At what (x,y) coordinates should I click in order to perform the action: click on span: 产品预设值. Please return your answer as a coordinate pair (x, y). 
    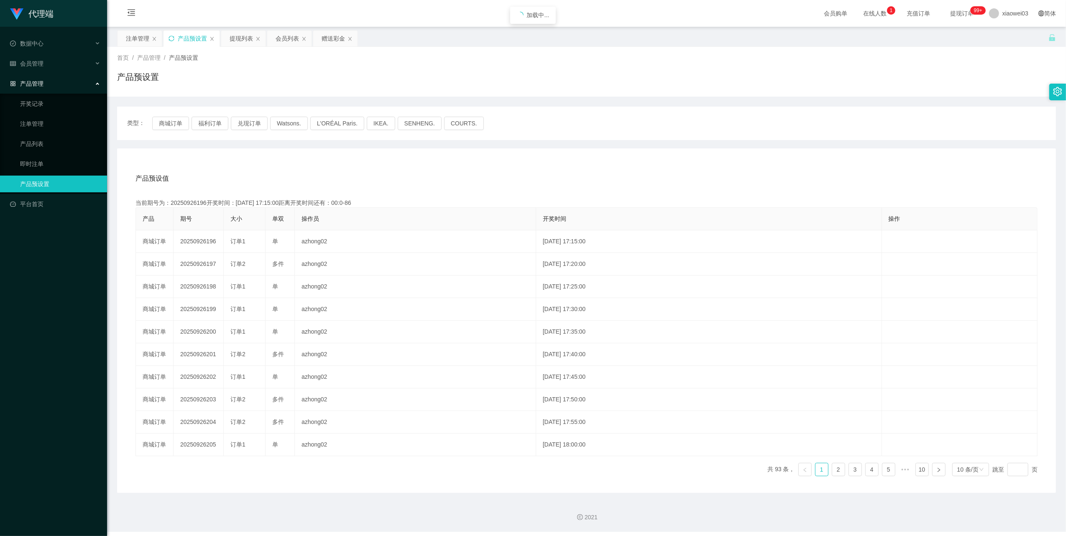
    Looking at the image, I should click on (152, 179).